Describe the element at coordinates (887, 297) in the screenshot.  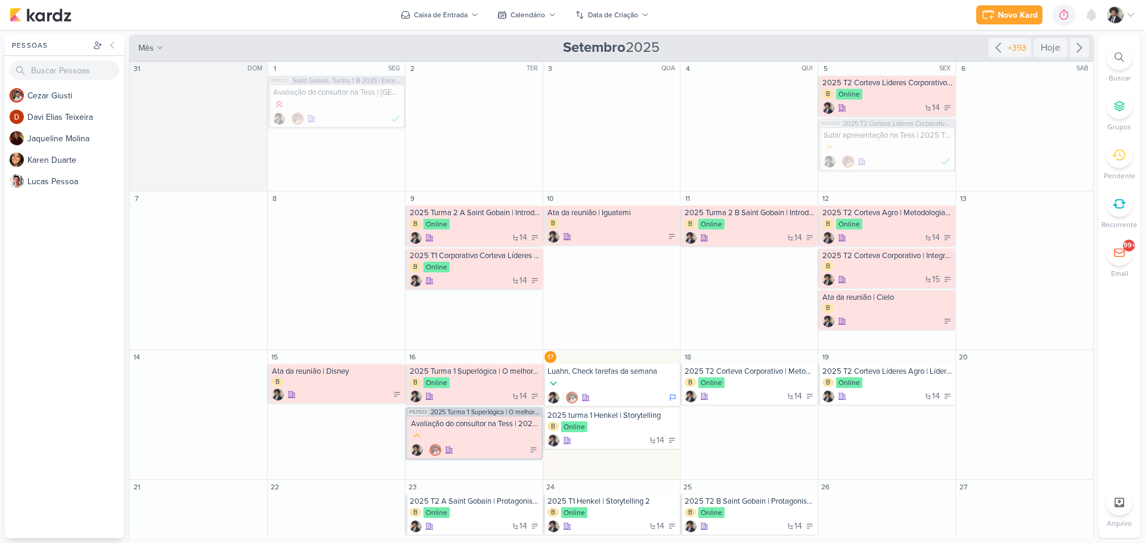
I see `div: Ata da reunião | Cielo` at that location.